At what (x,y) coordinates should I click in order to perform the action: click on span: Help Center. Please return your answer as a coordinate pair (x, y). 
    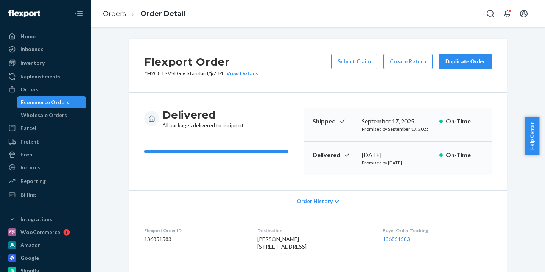
    Looking at the image, I should click on (531, 136).